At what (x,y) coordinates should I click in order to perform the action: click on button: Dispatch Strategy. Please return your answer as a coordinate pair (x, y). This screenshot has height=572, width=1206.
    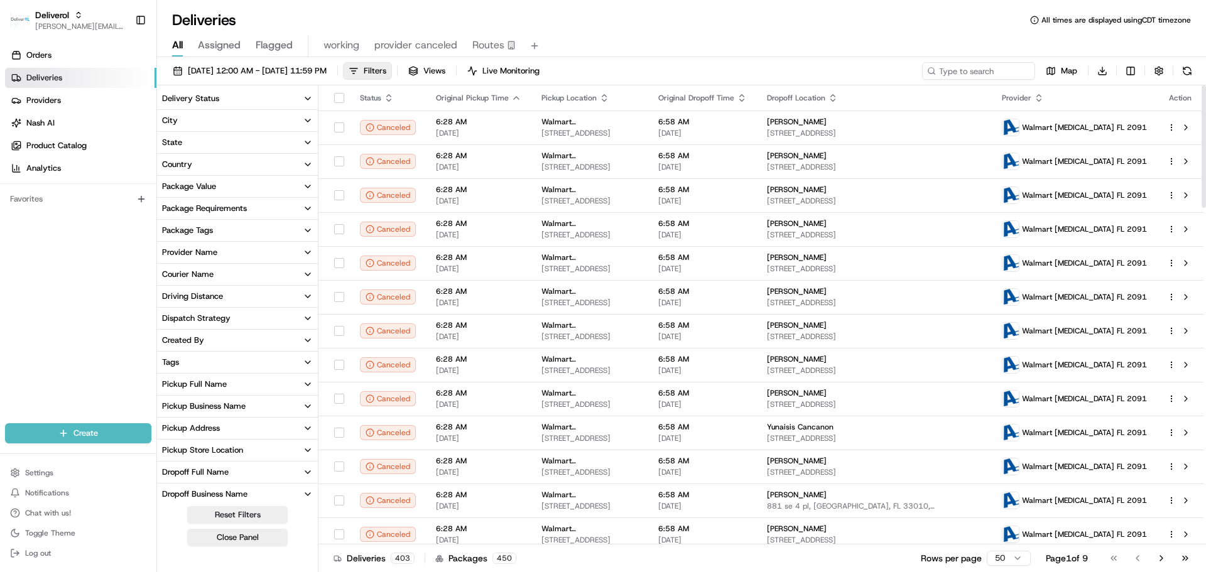
    Looking at the image, I should click on (237, 318).